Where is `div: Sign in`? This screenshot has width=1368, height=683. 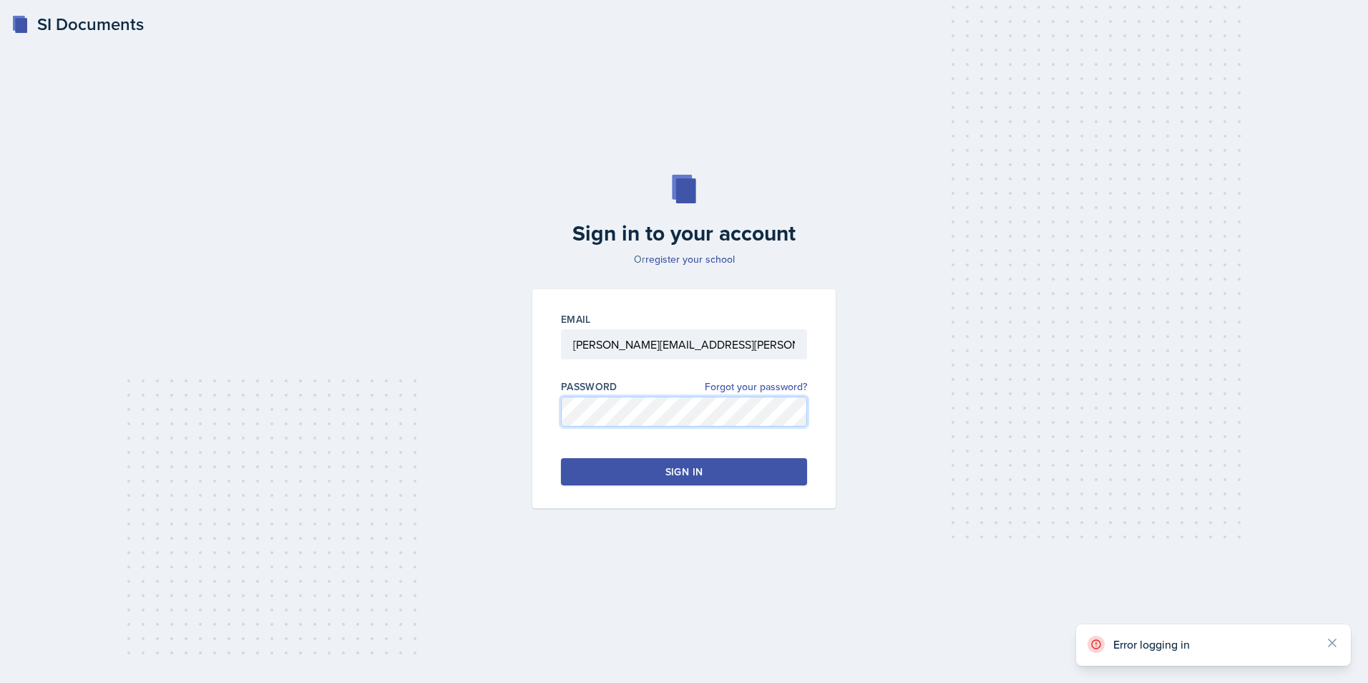 div: Sign in is located at coordinates (684, 472).